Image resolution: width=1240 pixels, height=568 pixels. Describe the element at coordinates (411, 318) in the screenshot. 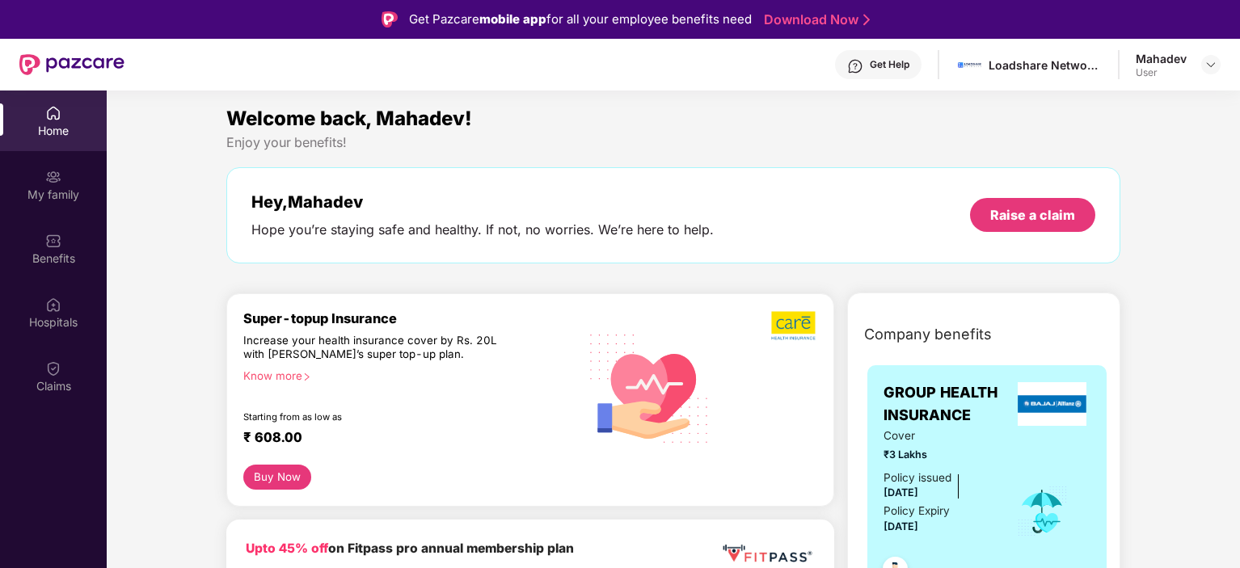

I see `div: Super-topup Insurance` at that location.